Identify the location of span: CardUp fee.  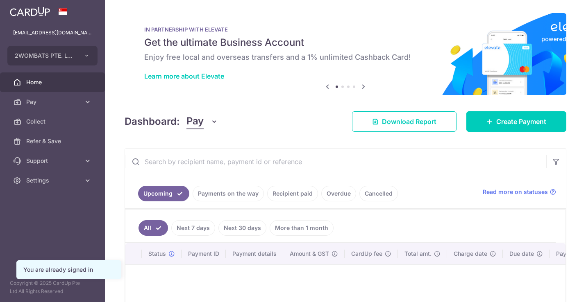
(366, 254).